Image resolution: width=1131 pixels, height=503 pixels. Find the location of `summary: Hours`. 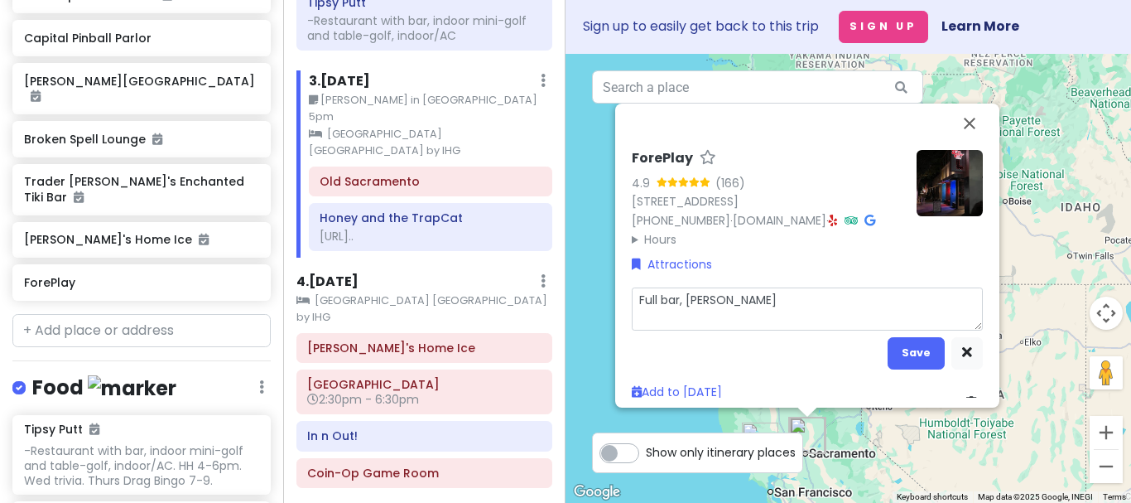

summary: Hours is located at coordinates (768, 239).